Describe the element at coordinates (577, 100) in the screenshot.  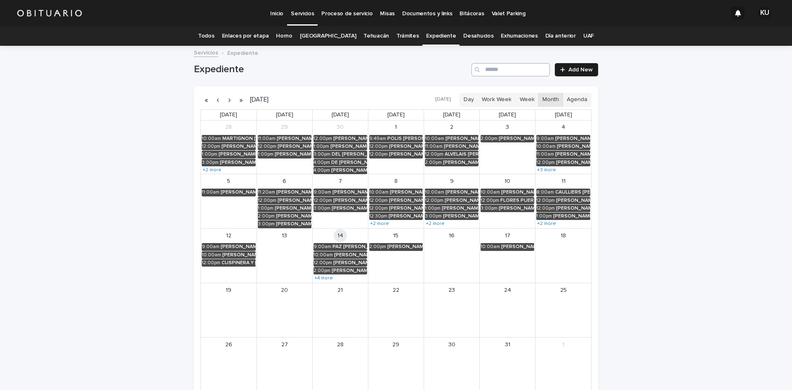
I see `button: Agenda` at that location.